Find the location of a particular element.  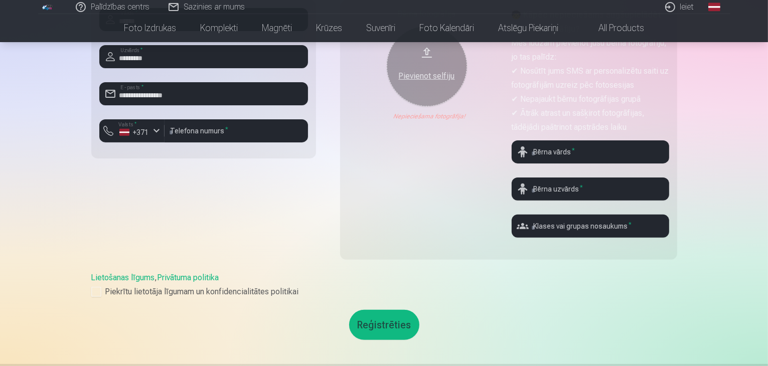

a: All products is located at coordinates (613, 28).